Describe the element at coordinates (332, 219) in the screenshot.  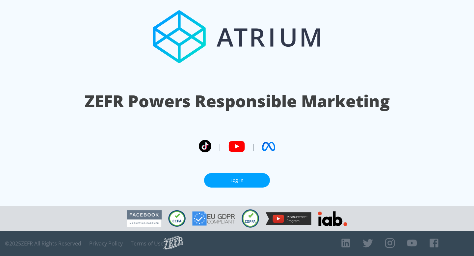
I see `img: IAB` at that location.